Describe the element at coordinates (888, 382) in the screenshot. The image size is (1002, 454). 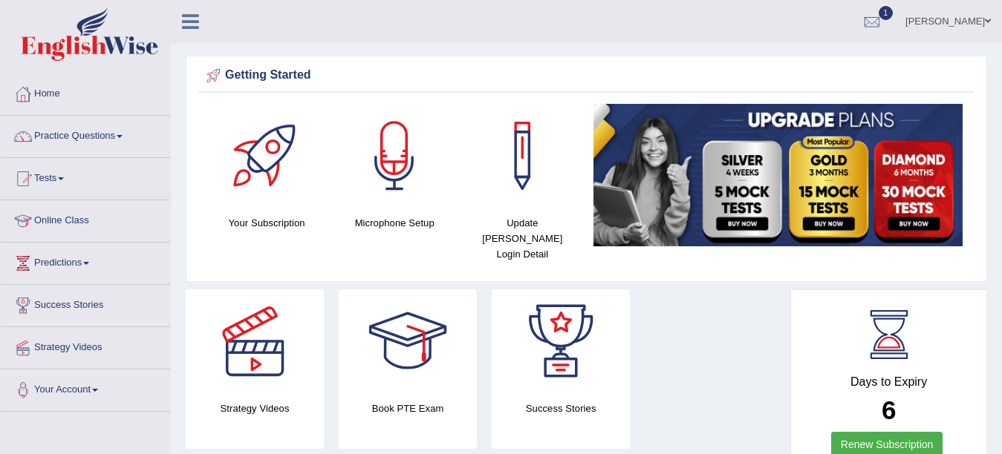
I see `h4: Days to Expiry` at that location.